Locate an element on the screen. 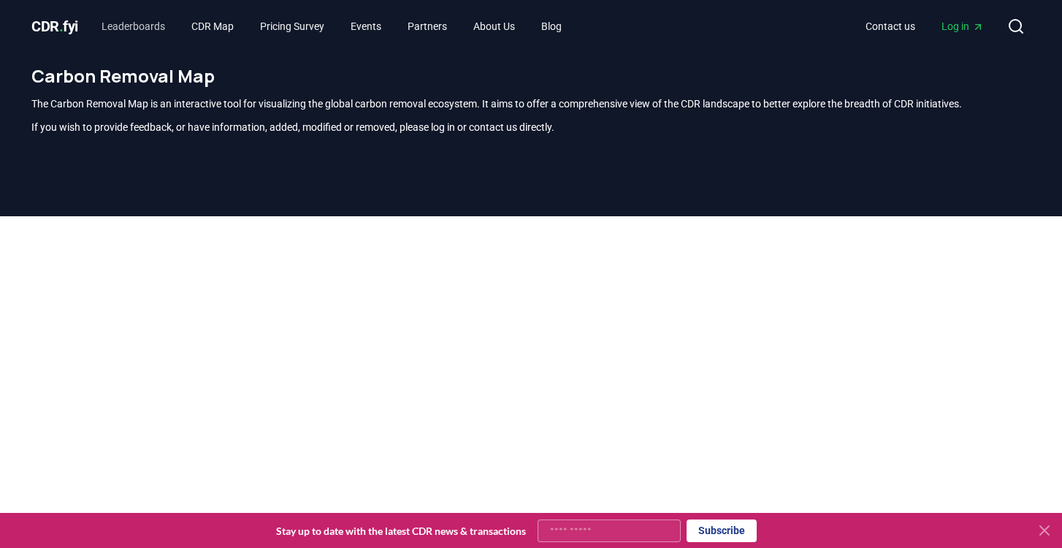 The image size is (1062, 548). p: If you wish to provide feedback, or have information, added, modified or removed, please log in o... is located at coordinates (531, 127).